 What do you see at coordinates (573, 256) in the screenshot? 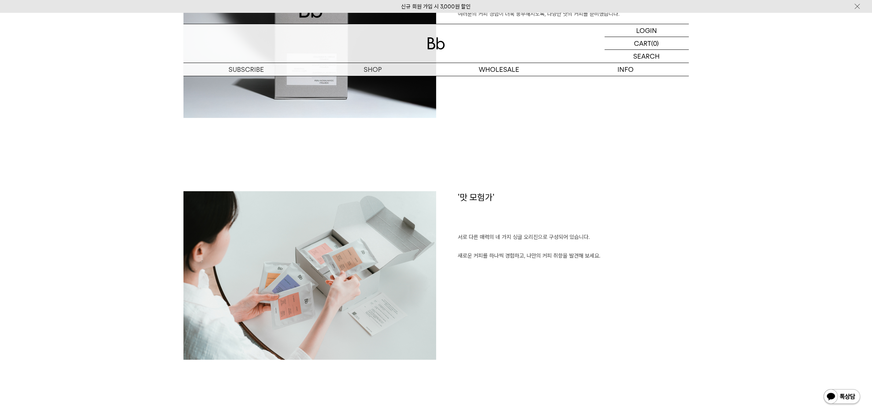
I see `p: 새로운 커피를 하나씩 경험하고, 나만의 커피 취향을 발견해 보세요.` at bounding box center [573, 256].